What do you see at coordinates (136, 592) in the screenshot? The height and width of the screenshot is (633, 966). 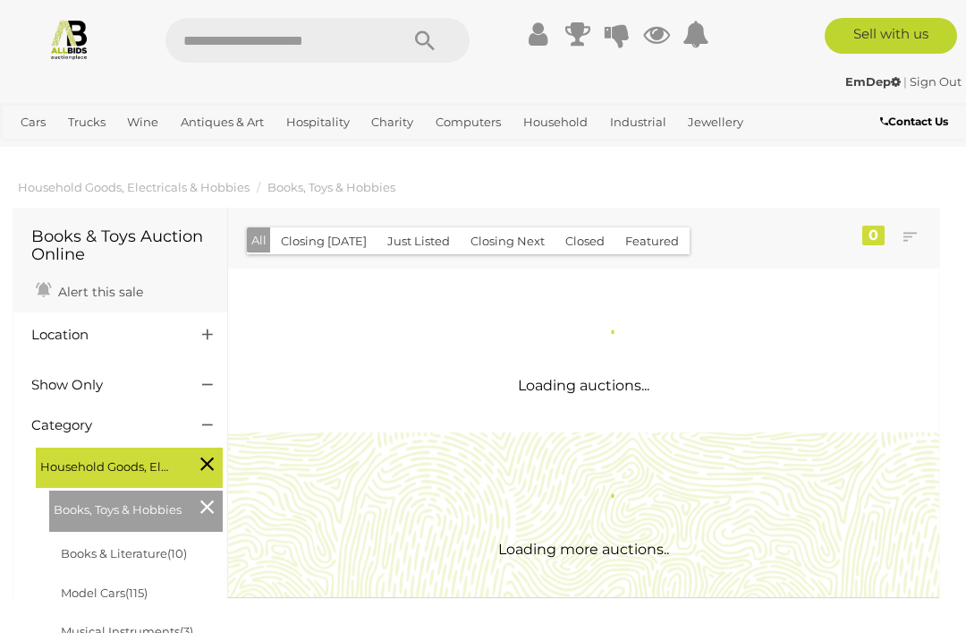 I see `span: (115)` at bounding box center [136, 592].